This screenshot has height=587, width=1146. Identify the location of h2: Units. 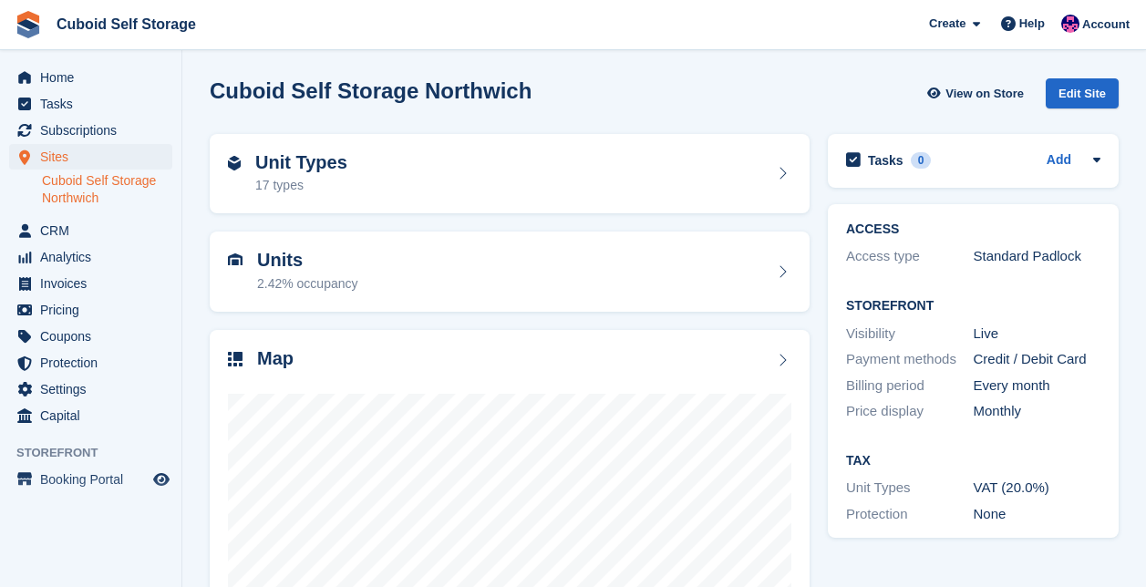
(307, 260).